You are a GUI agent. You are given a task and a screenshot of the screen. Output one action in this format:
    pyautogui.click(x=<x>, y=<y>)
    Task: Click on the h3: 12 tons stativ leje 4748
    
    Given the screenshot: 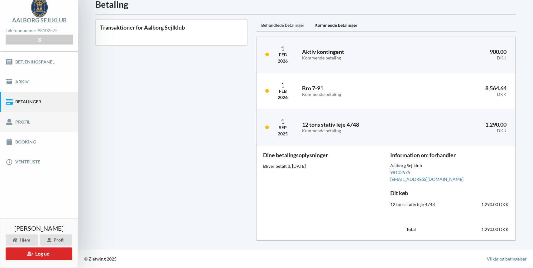 What is the action you would take?
    pyautogui.click(x=360, y=127)
    